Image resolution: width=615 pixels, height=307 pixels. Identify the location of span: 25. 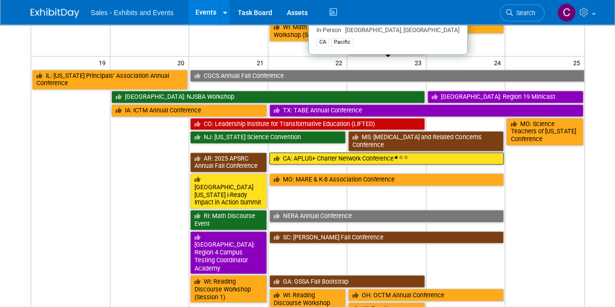
(578, 62).